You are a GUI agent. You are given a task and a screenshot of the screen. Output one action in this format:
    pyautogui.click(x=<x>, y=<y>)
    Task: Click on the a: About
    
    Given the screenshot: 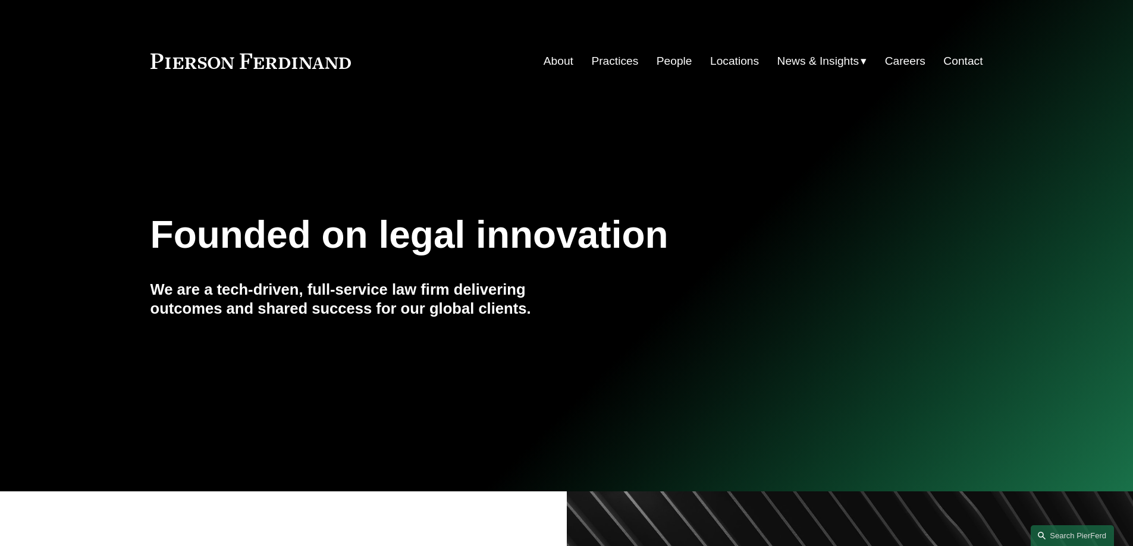 What is the action you would take?
    pyautogui.click(x=558, y=61)
    